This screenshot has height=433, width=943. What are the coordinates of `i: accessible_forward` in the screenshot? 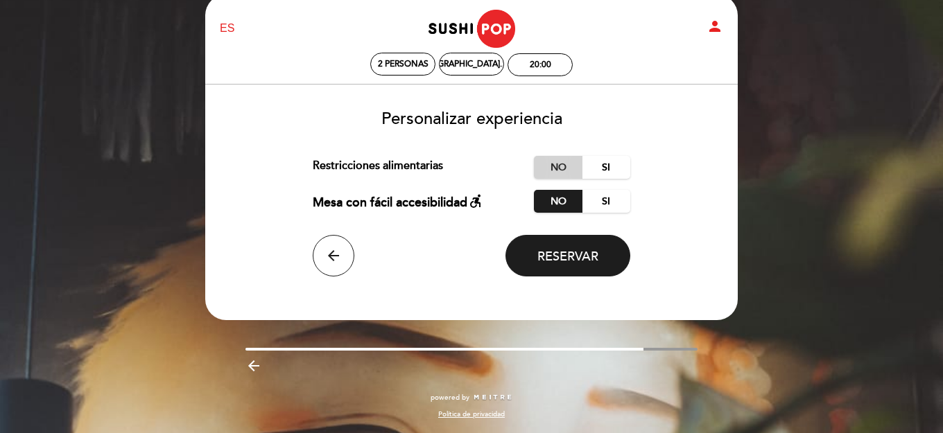 It's located at (476, 201).